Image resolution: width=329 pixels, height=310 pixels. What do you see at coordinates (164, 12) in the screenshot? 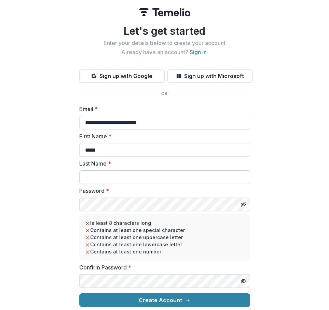
I see `img: Temelio` at bounding box center [164, 12].